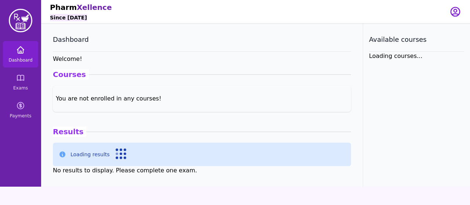  What do you see at coordinates (202, 59) in the screenshot?
I see `h6: Welcome !` at bounding box center [202, 59].